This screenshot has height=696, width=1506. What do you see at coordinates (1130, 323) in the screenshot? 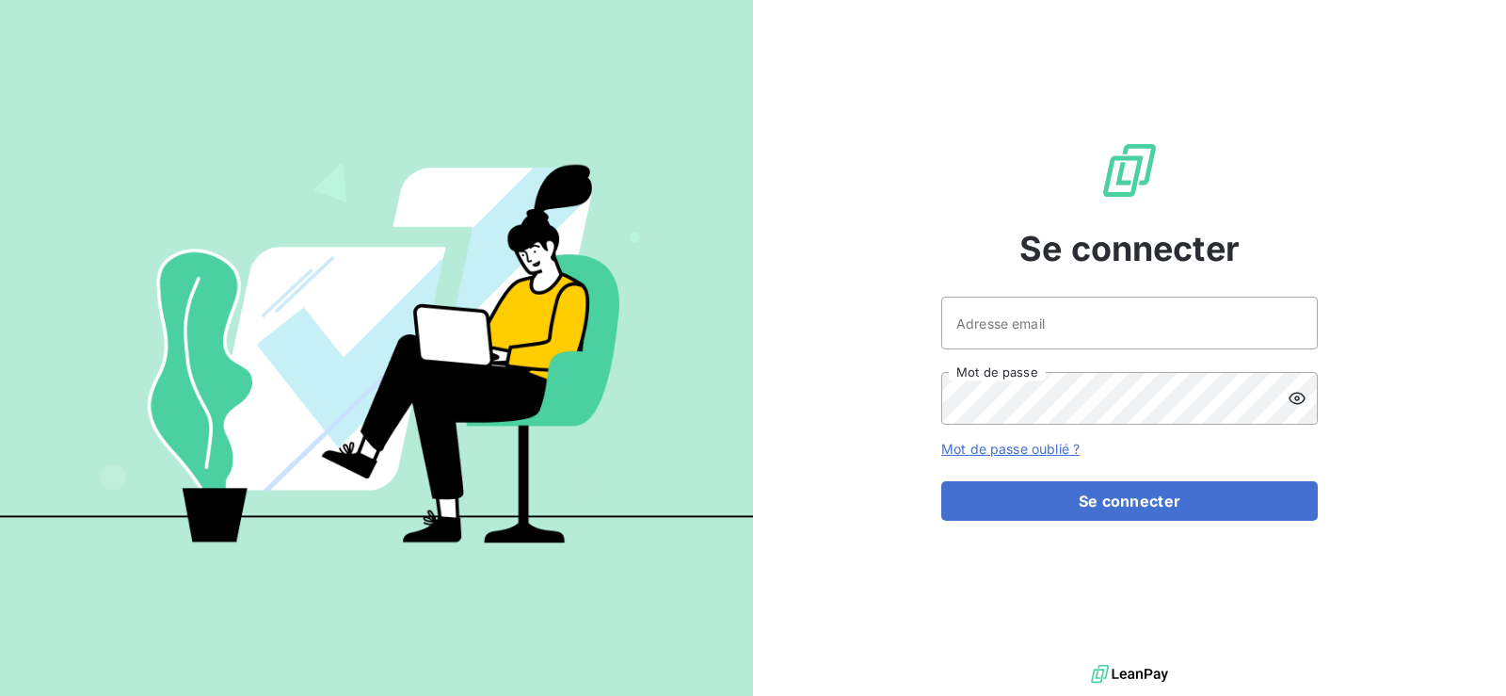
I see `input: placeholder` at bounding box center [1130, 323].